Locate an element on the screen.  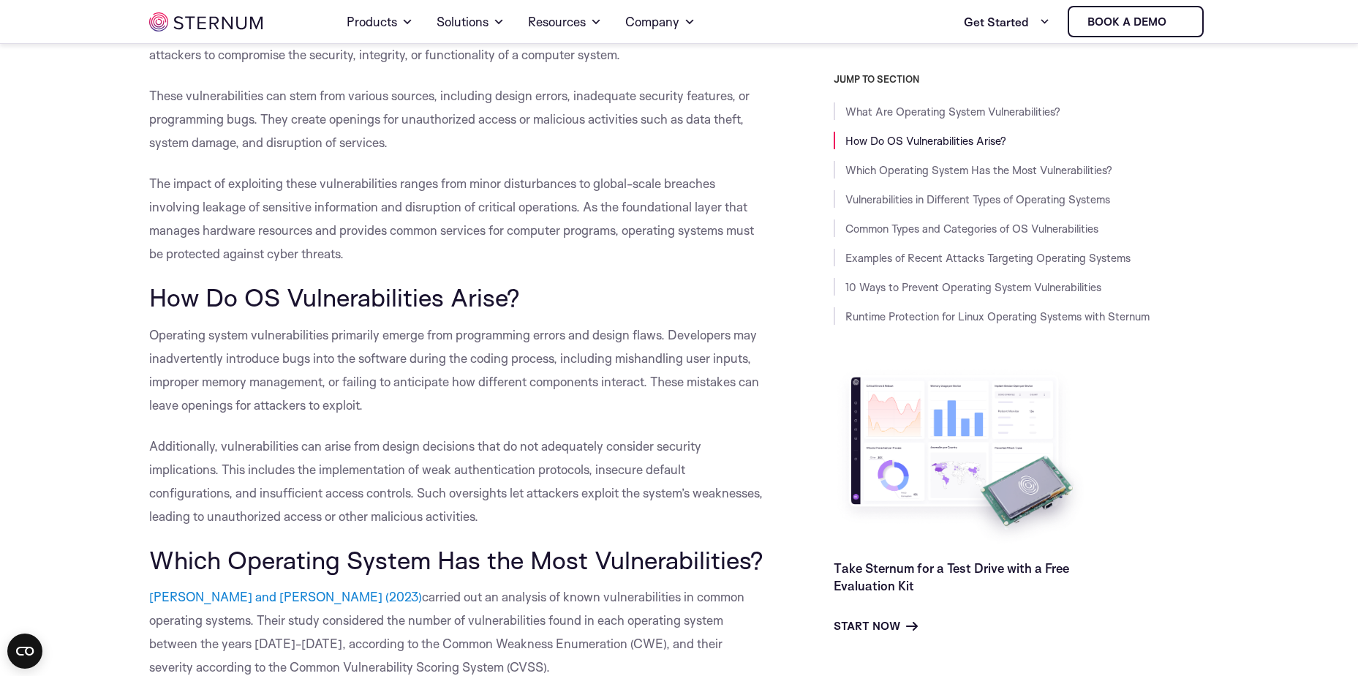
a: Resources is located at coordinates (565, 22).